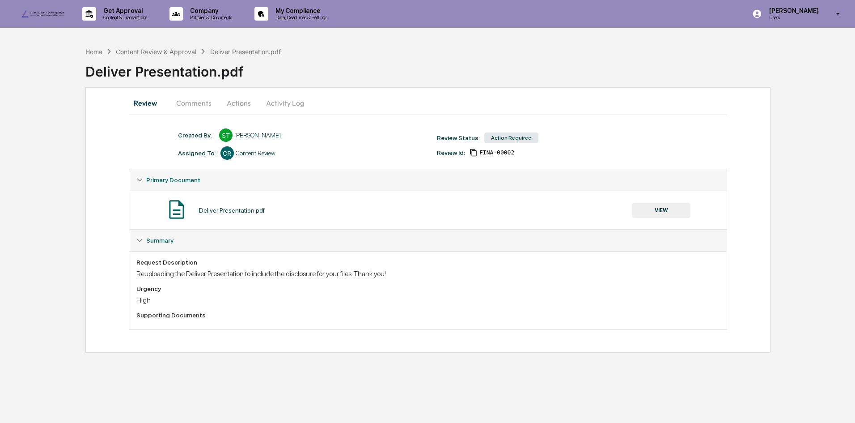 The height and width of the screenshot is (423, 855). I want to click on p: My Compliance, so click(300, 11).